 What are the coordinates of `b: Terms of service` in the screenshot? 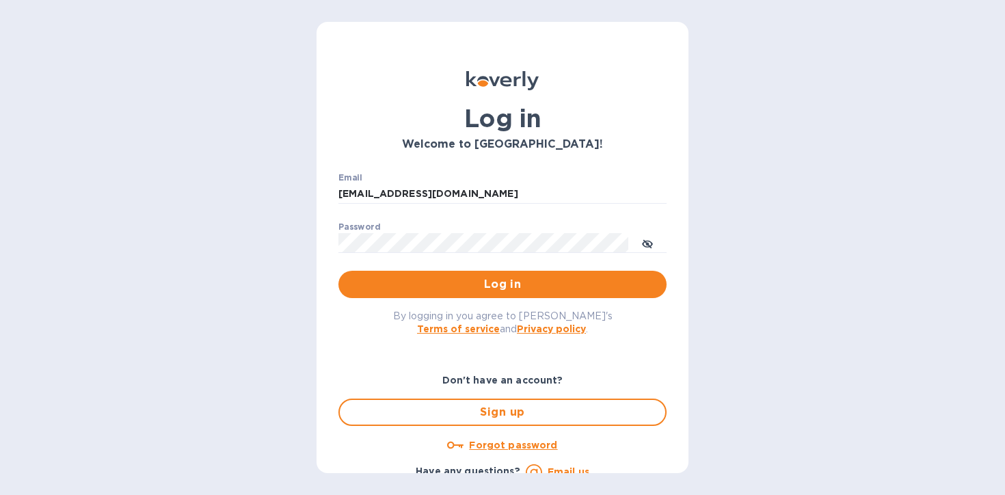 It's located at (458, 329).